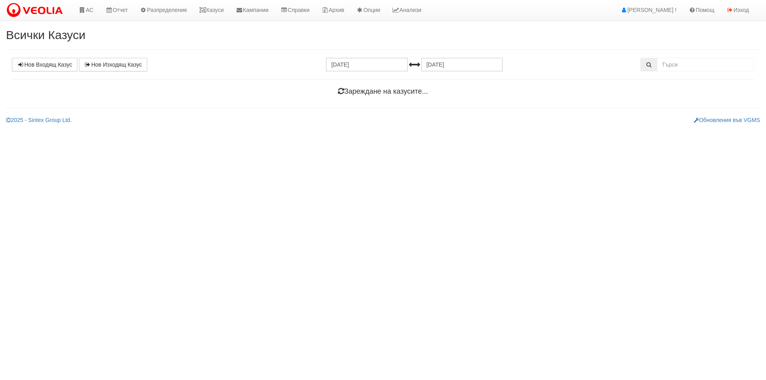  What do you see at coordinates (705, 65) in the screenshot?
I see `input: Търсене по Идентификатор, Бл/Вх/Ап, Тип, Описание, Моб. Номер, Имейл, Файл, Коментар,` at bounding box center [705, 65].